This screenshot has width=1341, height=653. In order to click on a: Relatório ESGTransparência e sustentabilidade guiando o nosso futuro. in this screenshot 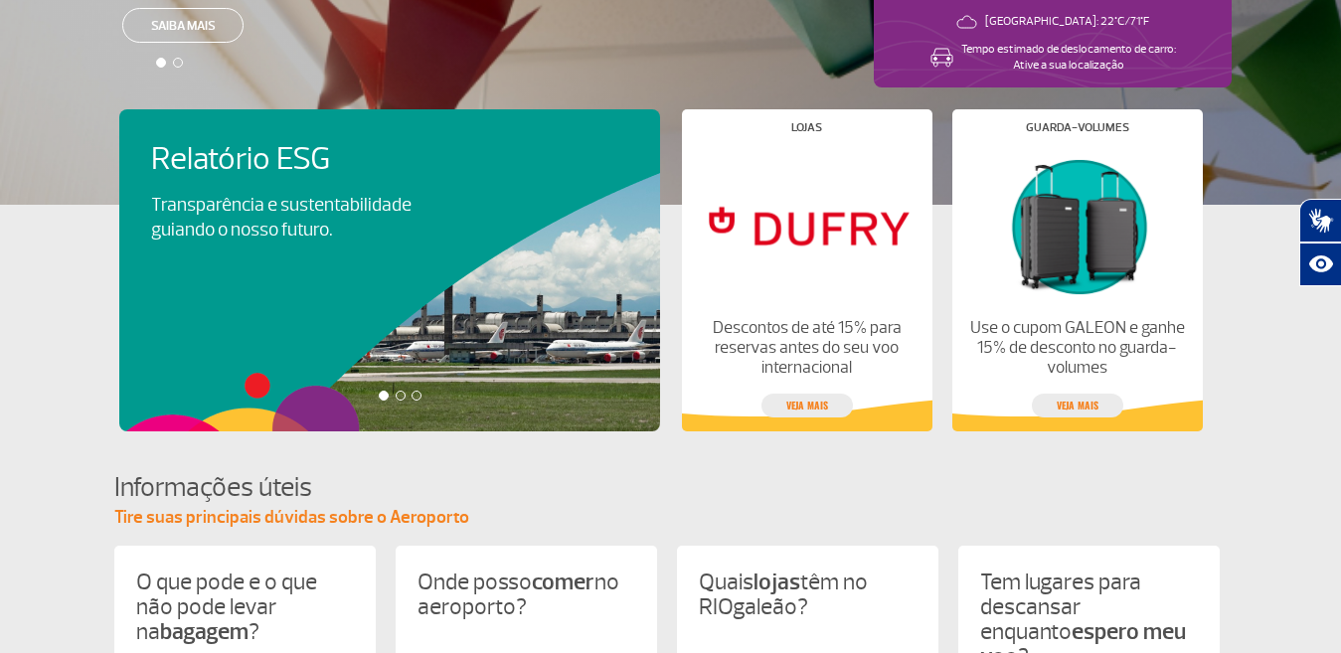, I will do `click(390, 192)`.